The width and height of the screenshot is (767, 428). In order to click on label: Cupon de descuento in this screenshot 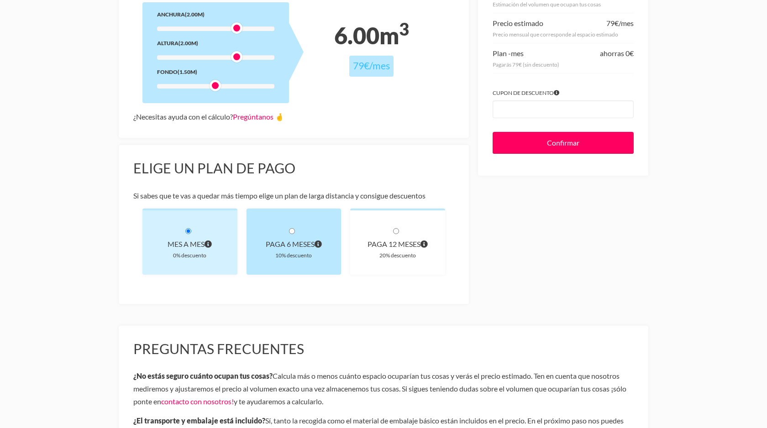, I will do `click(563, 93)`.